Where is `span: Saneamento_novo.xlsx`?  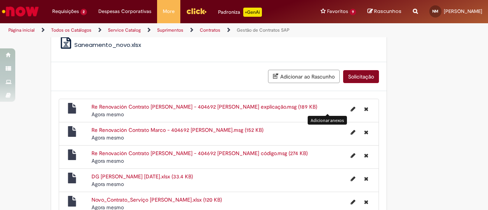
span: Saneamento_novo.xlsx is located at coordinates (108, 45).